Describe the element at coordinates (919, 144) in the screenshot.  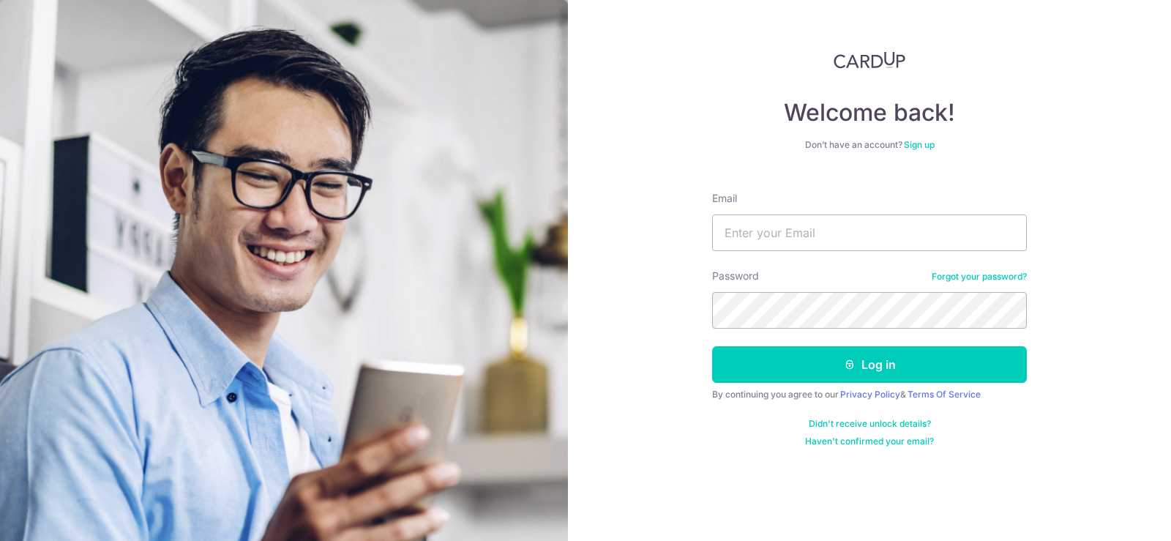
I see `a: Sign up` at that location.